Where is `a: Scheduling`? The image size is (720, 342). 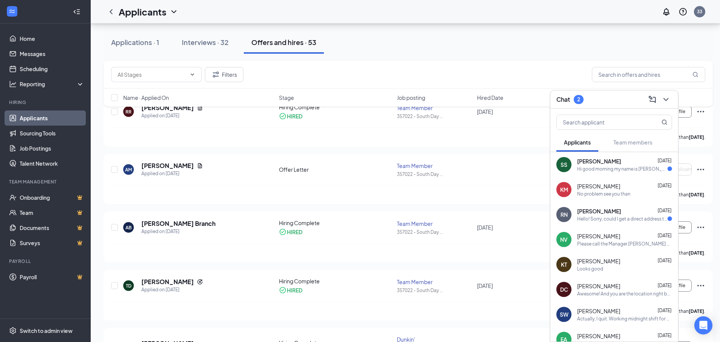 a: Scheduling is located at coordinates (52, 69).